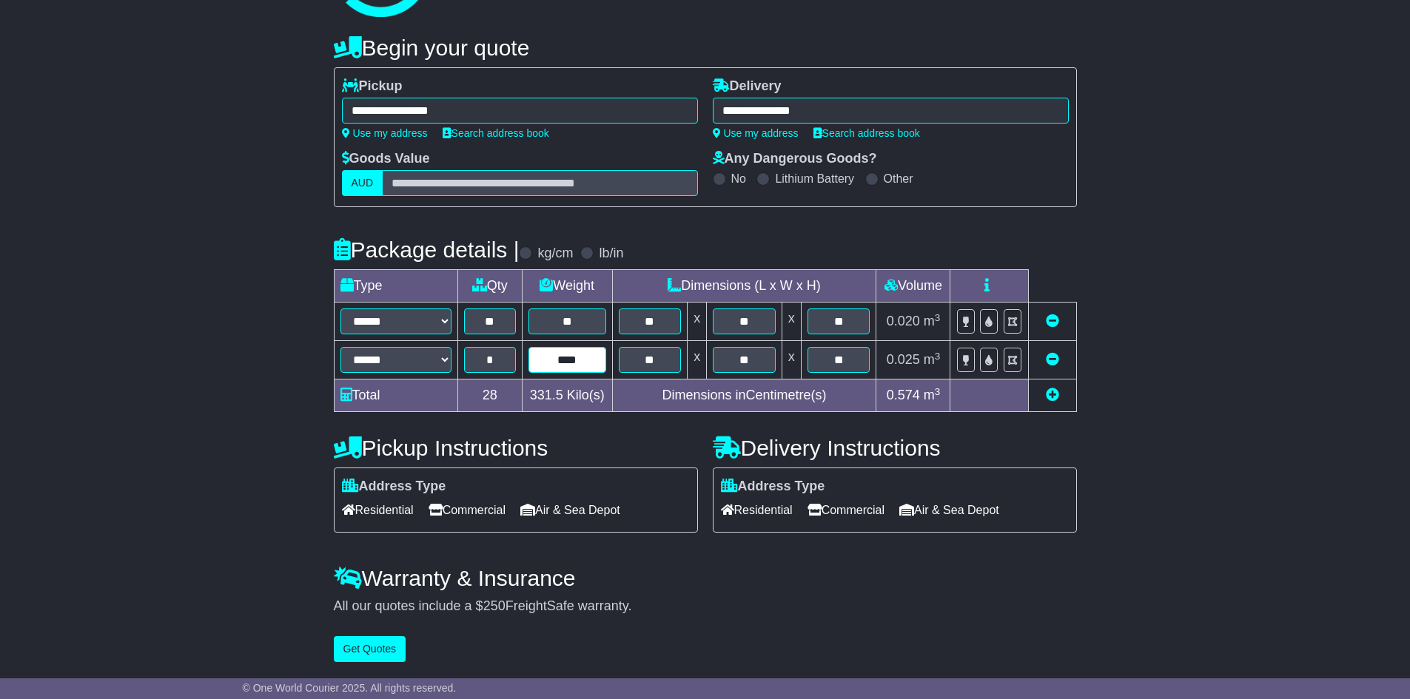  What do you see at coordinates (395, 286) in the screenshot?
I see `td: Type` at bounding box center [395, 286].